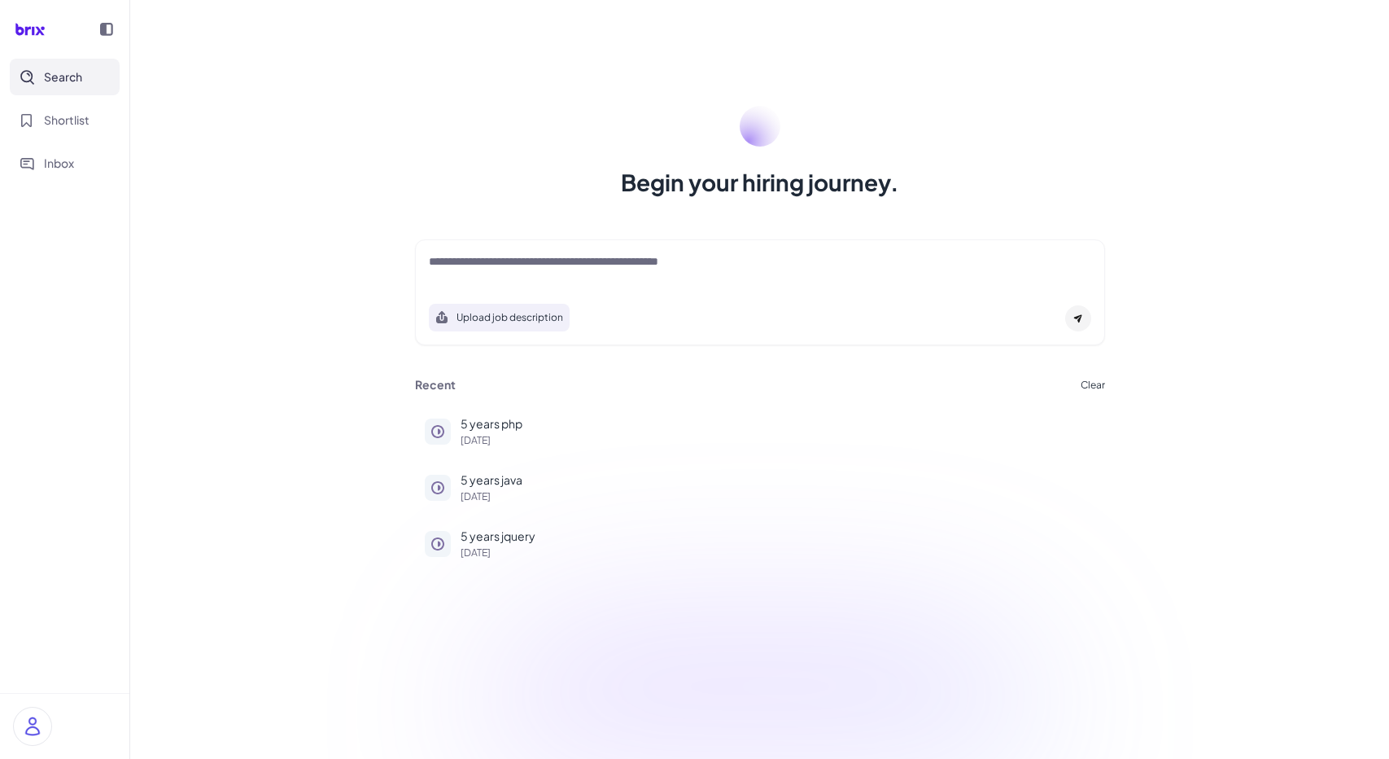  What do you see at coordinates (778, 536) in the screenshot?
I see `p: 5 years jquery` at bounding box center [778, 536].